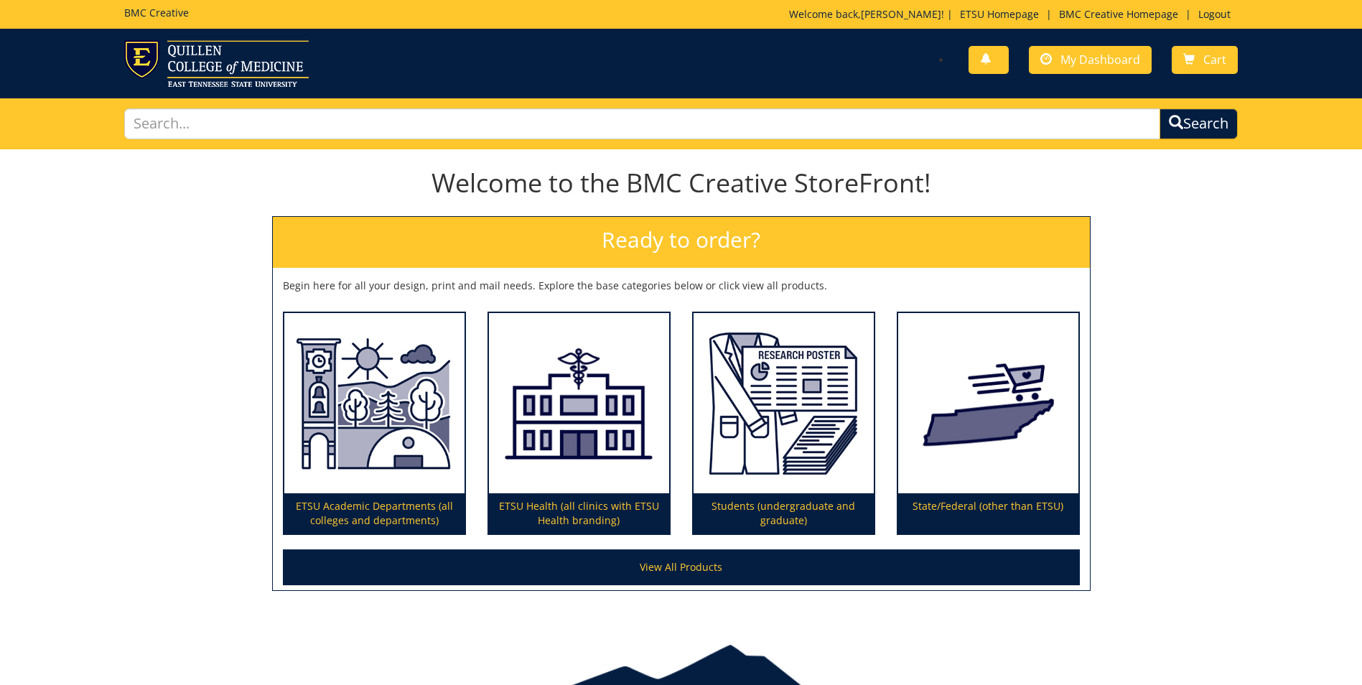  What do you see at coordinates (783, 513) in the screenshot?
I see `p: Students (undergraduate and graduate)` at bounding box center [783, 513].